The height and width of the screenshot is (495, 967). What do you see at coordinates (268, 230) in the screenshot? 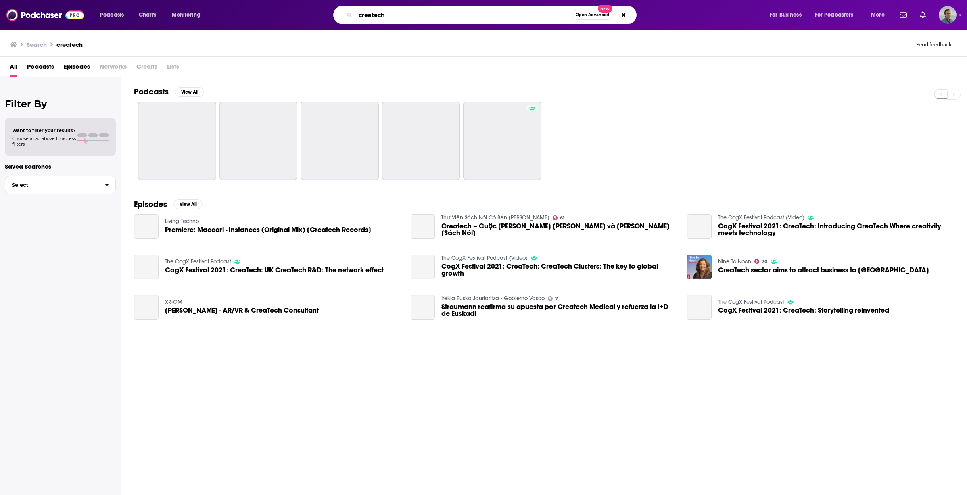
I see `span: Premiere: Maccari - Instances (Original Mix) [Createch Records]` at bounding box center [268, 230].